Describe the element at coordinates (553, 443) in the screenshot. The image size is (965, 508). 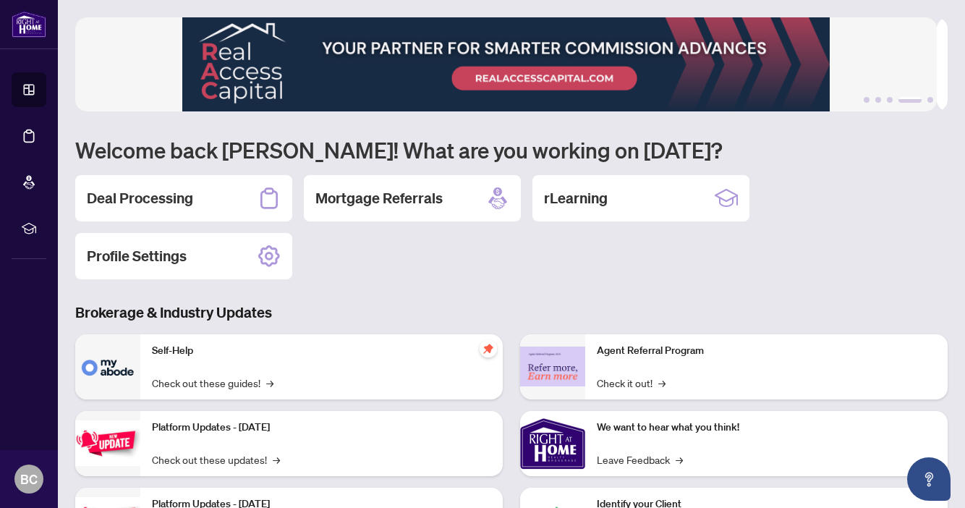
I see `img: We want to hear what you think!` at that location.